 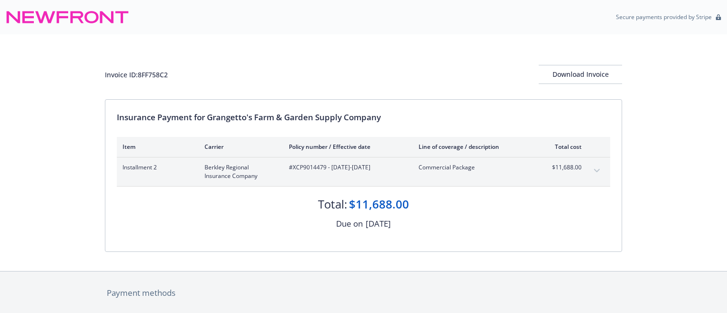 What do you see at coordinates (474, 146) in the screenshot?
I see `div: Line of coverage / description` at bounding box center [474, 146].